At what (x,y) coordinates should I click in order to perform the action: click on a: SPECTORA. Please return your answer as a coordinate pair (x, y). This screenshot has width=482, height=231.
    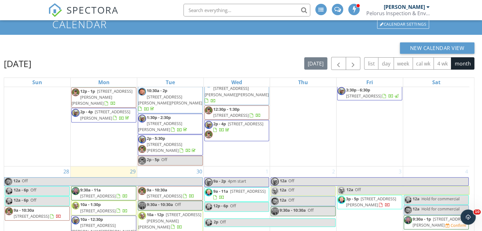
    Looking at the image, I should click on (83, 15).